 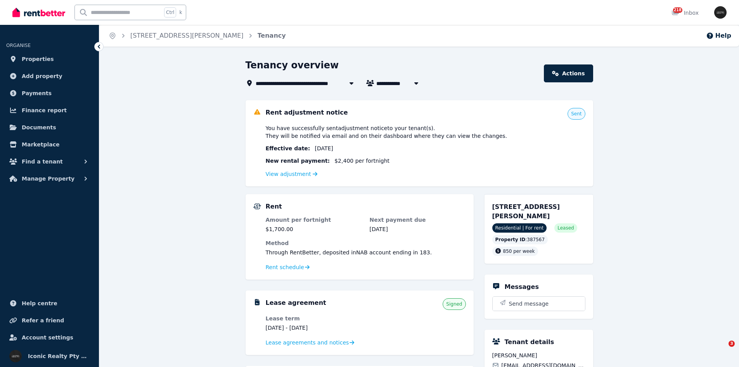 What do you see at coordinates (39, 127) in the screenshot?
I see `span: Documents` at bounding box center [39, 127].